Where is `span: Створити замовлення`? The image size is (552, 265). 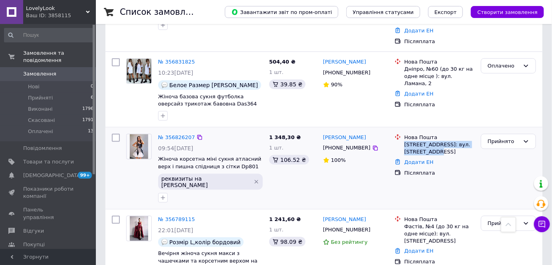 span: Створити замовлення is located at coordinates (508, 12).